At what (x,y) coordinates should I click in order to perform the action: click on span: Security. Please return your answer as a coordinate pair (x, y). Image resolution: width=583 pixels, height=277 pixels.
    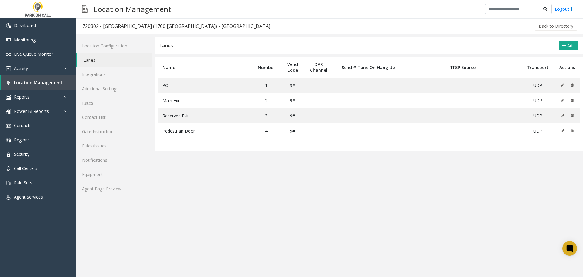
    Looking at the image, I should click on (22, 154).